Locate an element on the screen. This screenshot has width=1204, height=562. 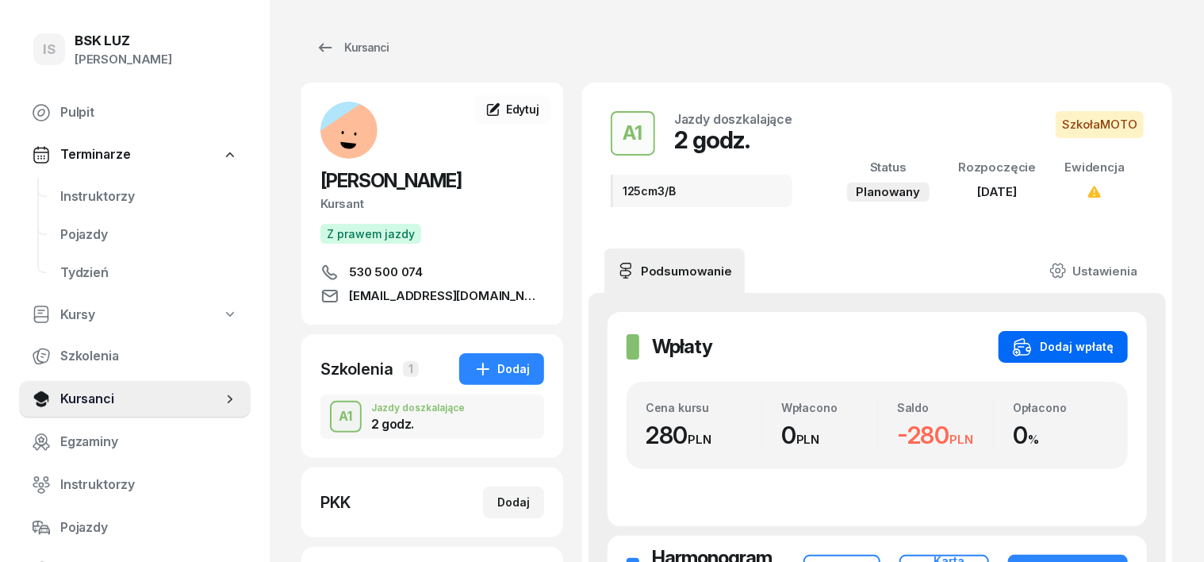
a: Ustawienia is located at coordinates (1093, 271).